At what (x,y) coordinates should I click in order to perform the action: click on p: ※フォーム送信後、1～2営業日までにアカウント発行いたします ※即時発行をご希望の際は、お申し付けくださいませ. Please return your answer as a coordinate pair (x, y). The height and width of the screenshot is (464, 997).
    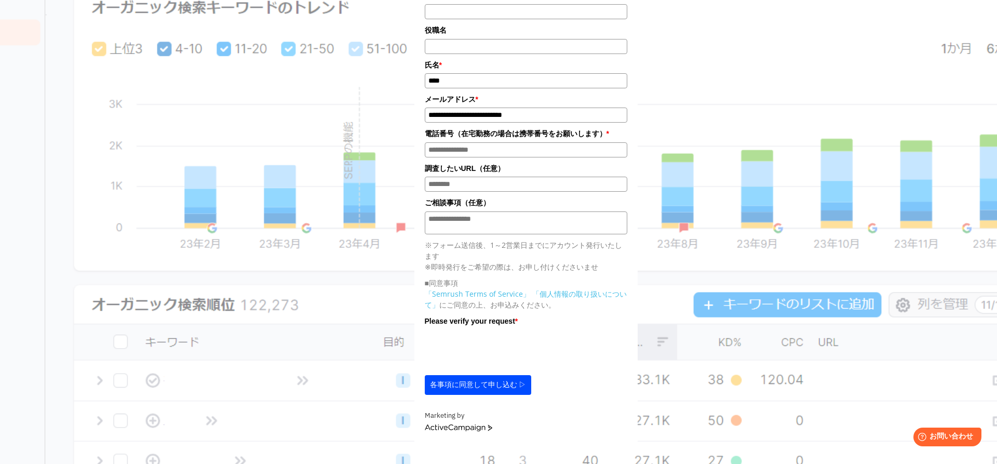
    Looking at the image, I should click on (526, 256).